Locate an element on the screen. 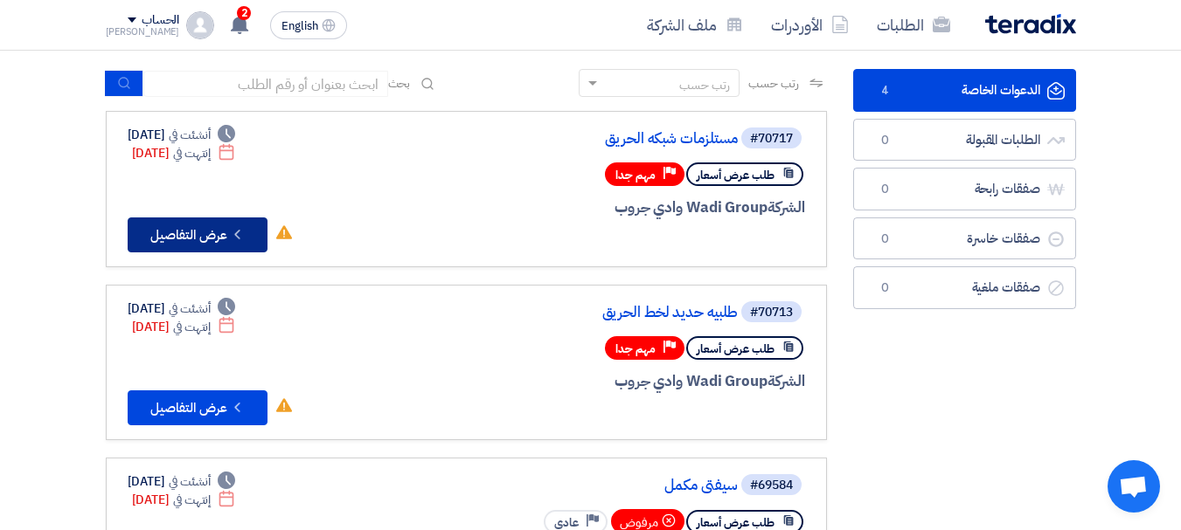 The height and width of the screenshot is (530, 1181). a: الطلبات is located at coordinates (913, 24).